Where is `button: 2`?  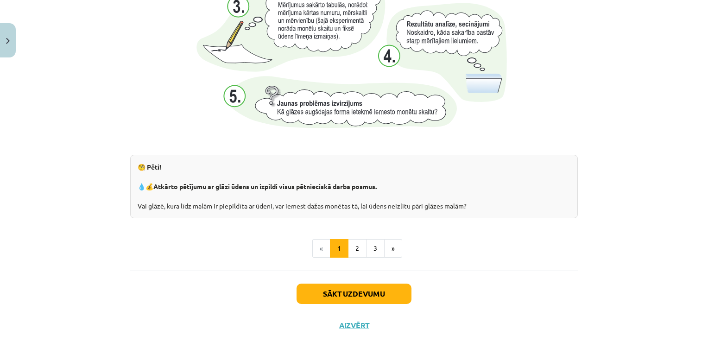 button: 2 is located at coordinates (357, 248).